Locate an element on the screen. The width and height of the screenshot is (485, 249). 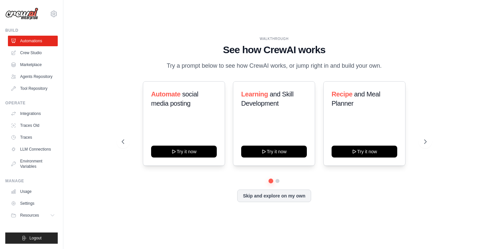
a: Tool Repository is located at coordinates (33, 88).